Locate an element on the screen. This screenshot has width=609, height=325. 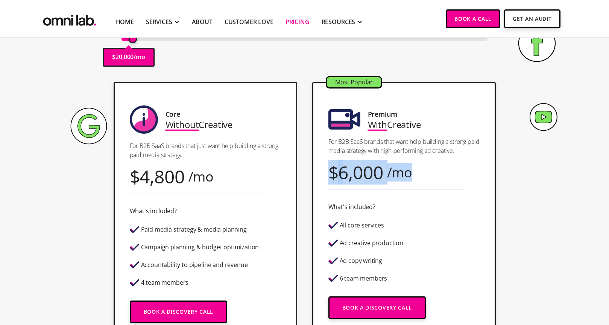
div: 4,800 is located at coordinates (162, 176).